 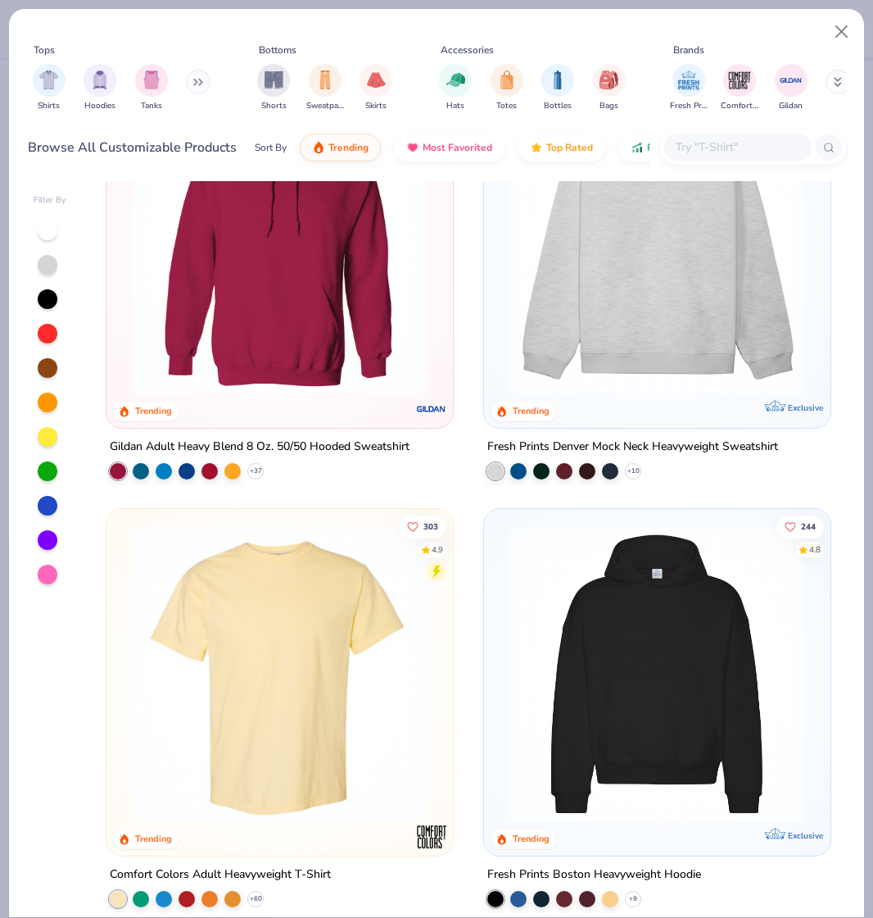 What do you see at coordinates (791, 80) in the screenshot?
I see `img: Gildan Image` at bounding box center [791, 80].